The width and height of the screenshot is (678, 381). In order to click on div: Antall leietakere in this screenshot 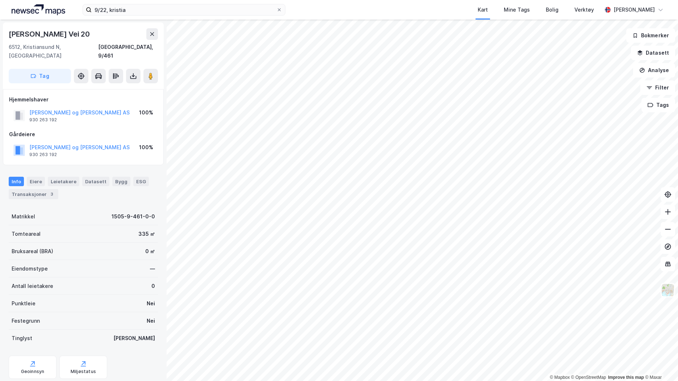, I will do `click(32, 286)`.